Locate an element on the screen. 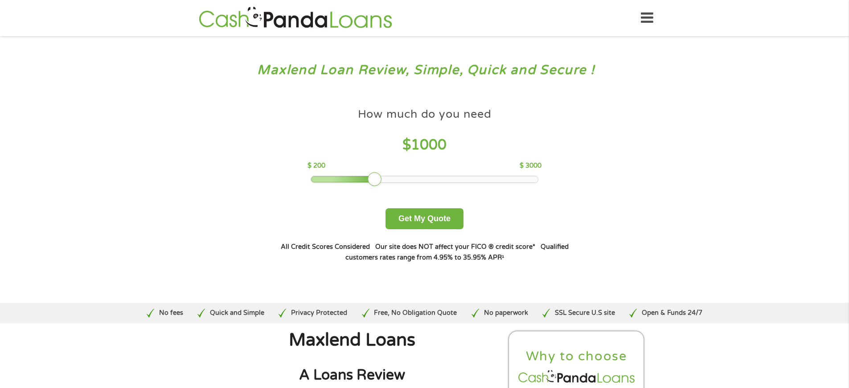 This screenshot has width=849, height=388. strong: Qualified customers rates range from 4.95% to 35.95% APR¹ is located at coordinates (457, 252).